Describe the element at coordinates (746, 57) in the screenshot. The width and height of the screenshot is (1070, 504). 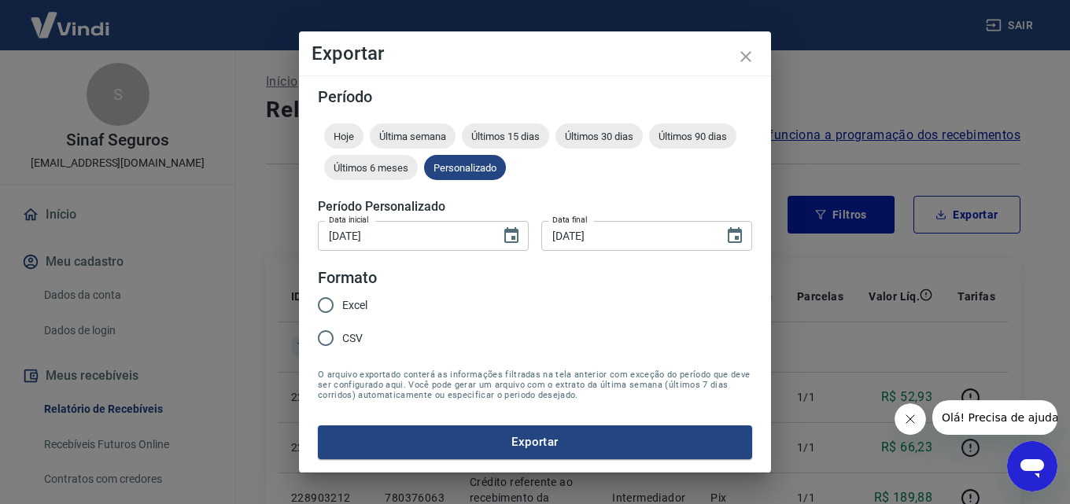
I see `button: close` at that location.